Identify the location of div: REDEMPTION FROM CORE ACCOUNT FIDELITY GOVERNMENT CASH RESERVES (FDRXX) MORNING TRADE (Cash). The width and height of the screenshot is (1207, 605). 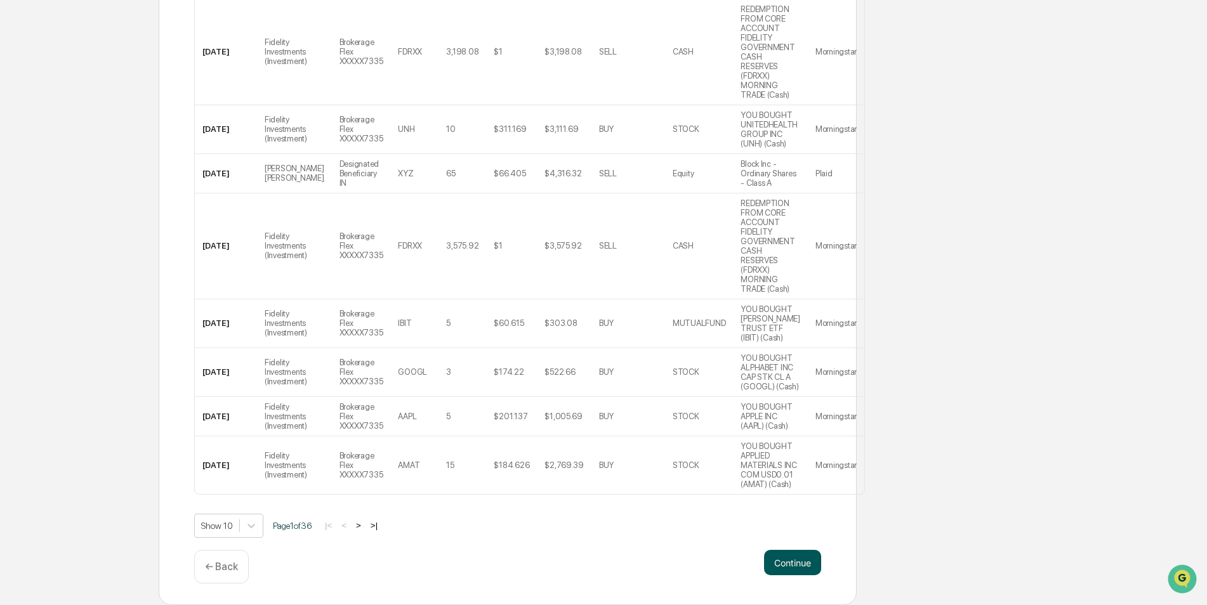
(770, 246).